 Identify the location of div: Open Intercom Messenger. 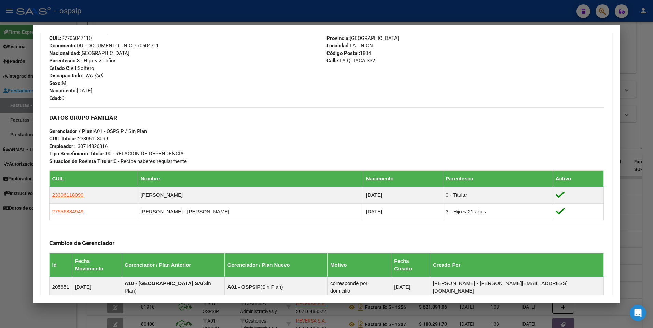
(638, 313).